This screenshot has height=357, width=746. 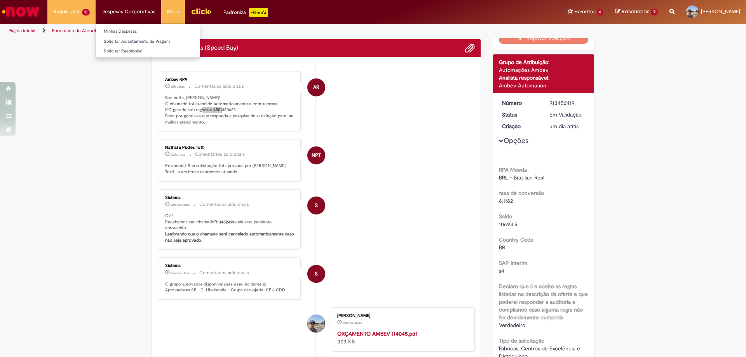 What do you see at coordinates (201, 11) in the screenshot?
I see `img: click_logo_yellow_360x200.png` at bounding box center [201, 11].